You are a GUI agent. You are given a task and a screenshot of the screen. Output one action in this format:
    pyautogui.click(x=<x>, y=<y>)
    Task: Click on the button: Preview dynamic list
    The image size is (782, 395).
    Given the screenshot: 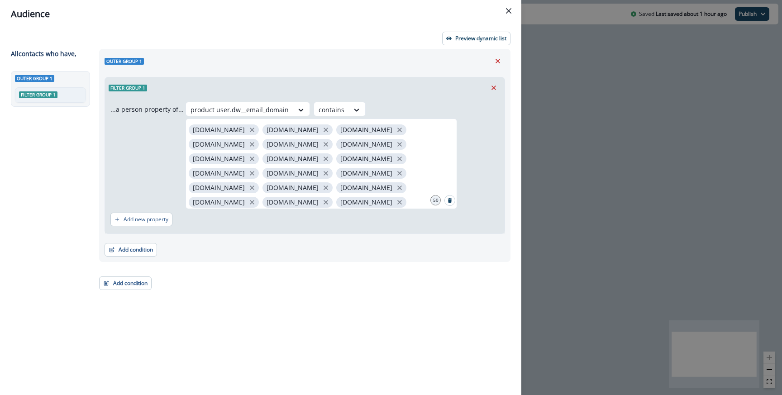 What is the action you would take?
    pyautogui.click(x=476, y=38)
    